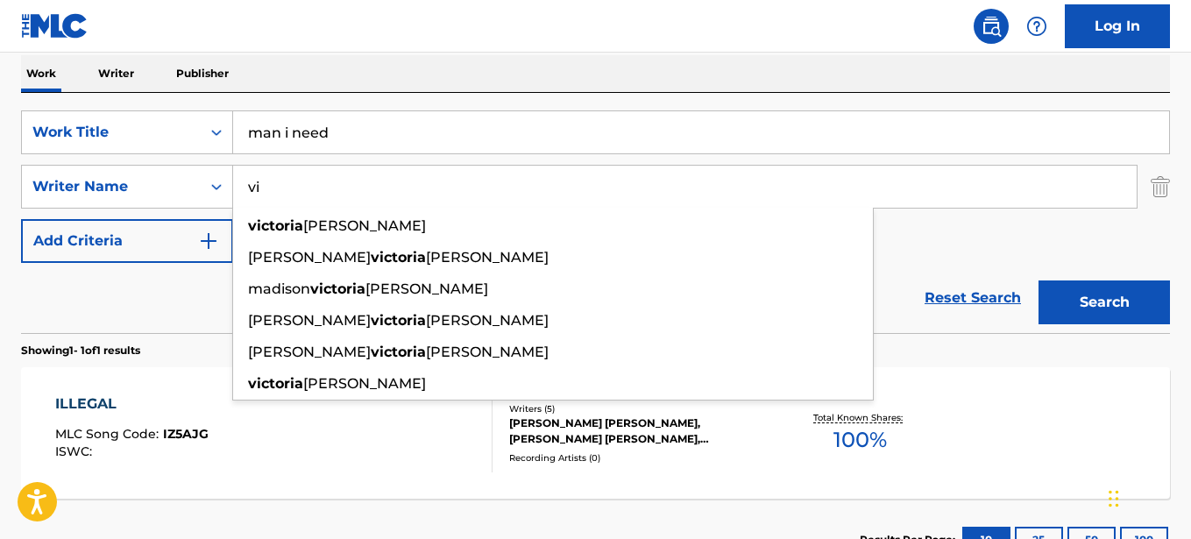  Describe the element at coordinates (131, 404) in the screenshot. I see `div: ILLEGAL` at that location.